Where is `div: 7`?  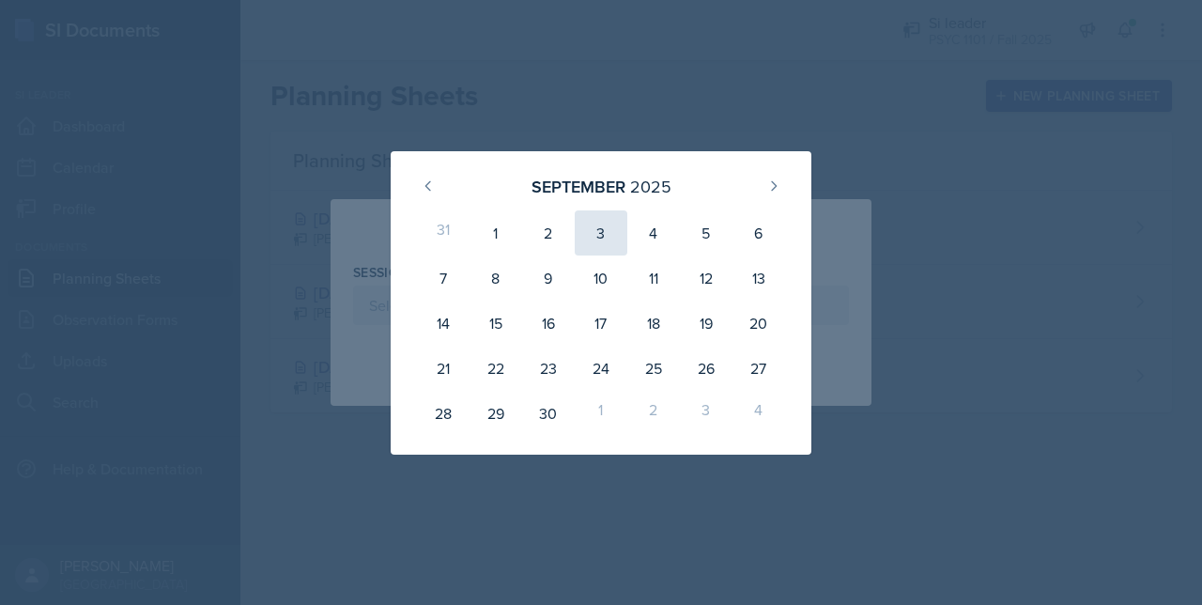
div: 7 is located at coordinates (443, 278).